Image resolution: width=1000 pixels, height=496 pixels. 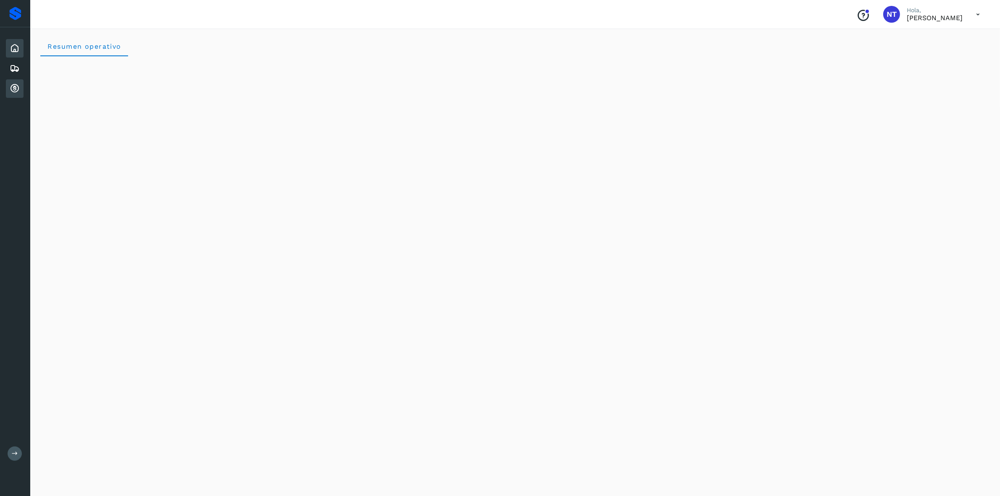 What do you see at coordinates (15, 68) in the screenshot?
I see `div: Embarques` at bounding box center [15, 68].